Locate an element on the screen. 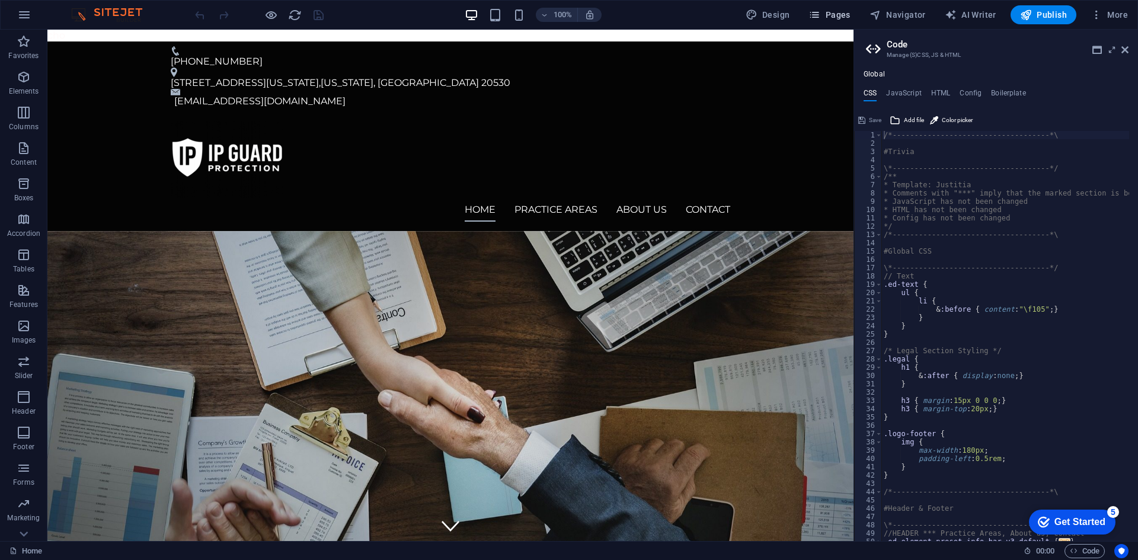 This screenshot has height=560, width=1138. div: 16 is located at coordinates (868, 260).